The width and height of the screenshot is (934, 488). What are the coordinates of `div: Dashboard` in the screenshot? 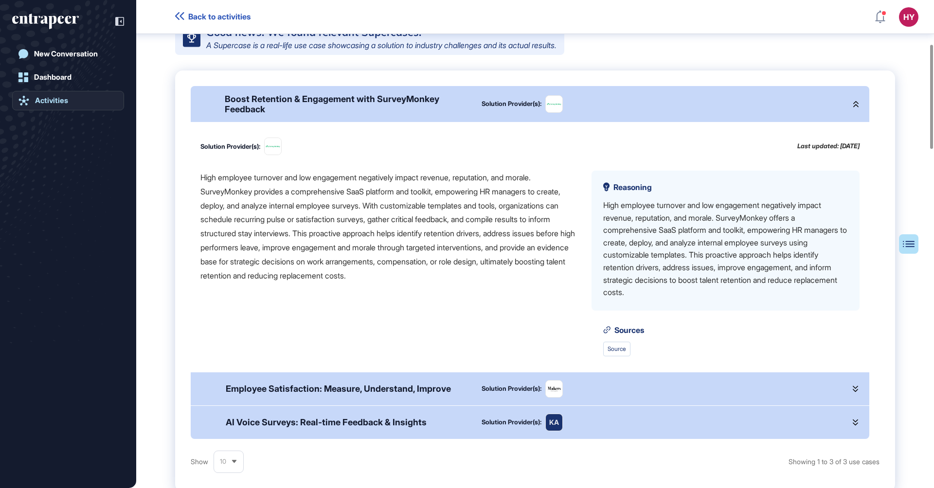 It's located at (53, 77).